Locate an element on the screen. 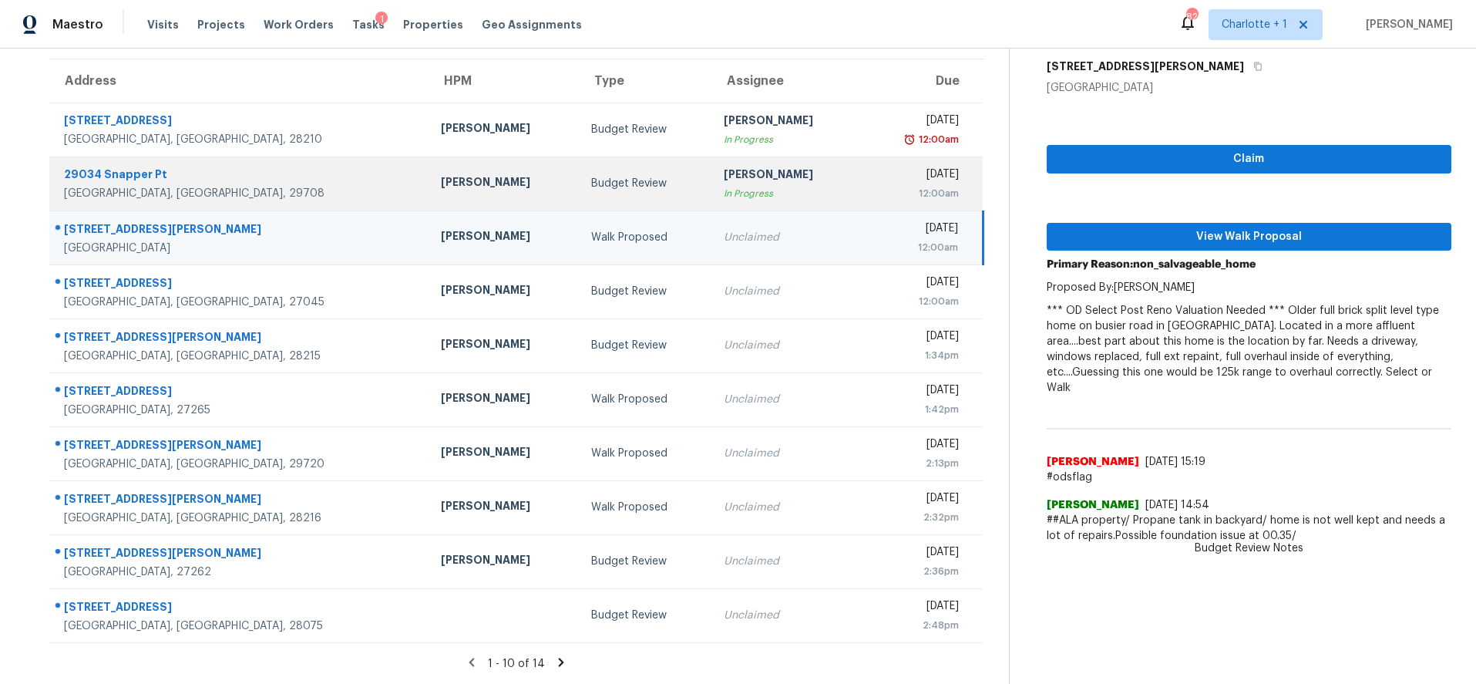 This screenshot has height=684, width=1476. div: 1:34pm is located at coordinates (916, 355).